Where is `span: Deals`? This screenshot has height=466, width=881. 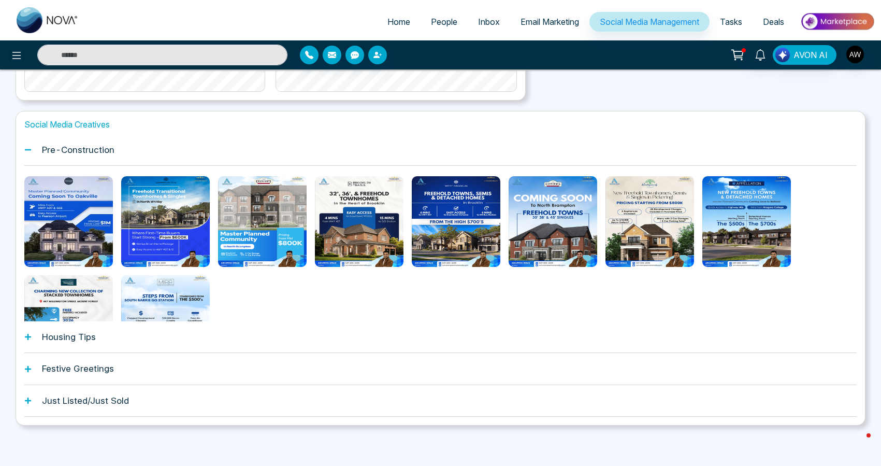
span: Deals is located at coordinates (773, 22).